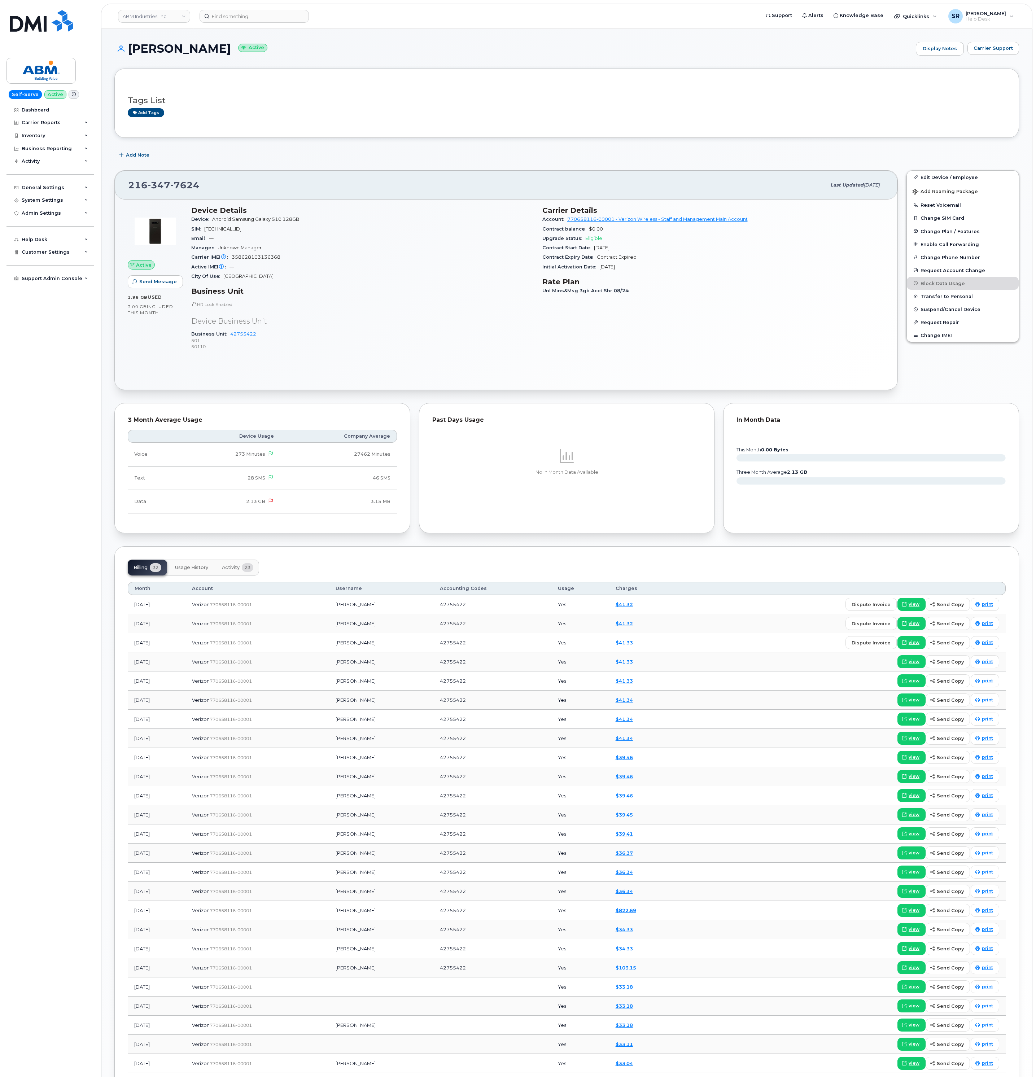 The height and width of the screenshot is (1077, 1036). I want to click on span: 770658116-00001, so click(231, 604).